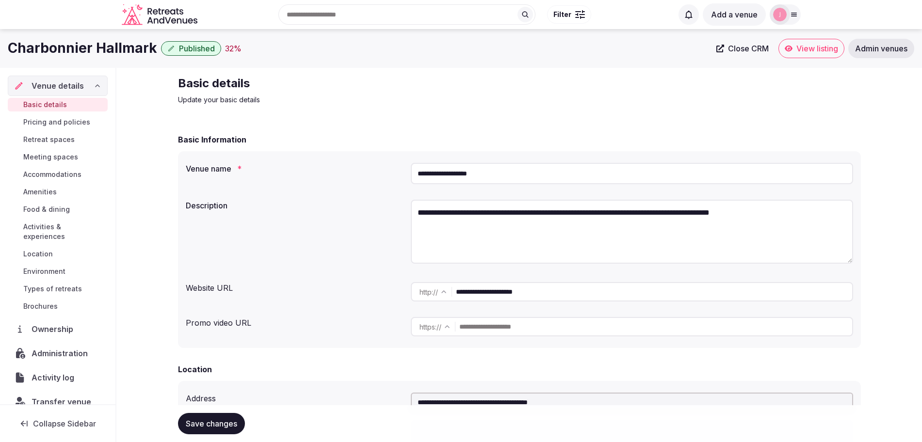 The height and width of the screenshot is (442, 922). What do you see at coordinates (817, 48) in the screenshot?
I see `span: View listing` at bounding box center [817, 48].